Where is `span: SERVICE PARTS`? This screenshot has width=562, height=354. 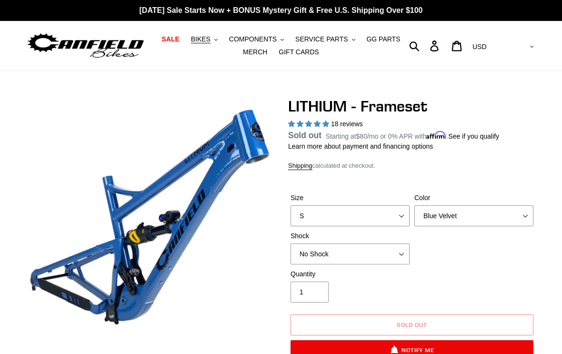
span: SERVICE PARTS is located at coordinates (321, 39).